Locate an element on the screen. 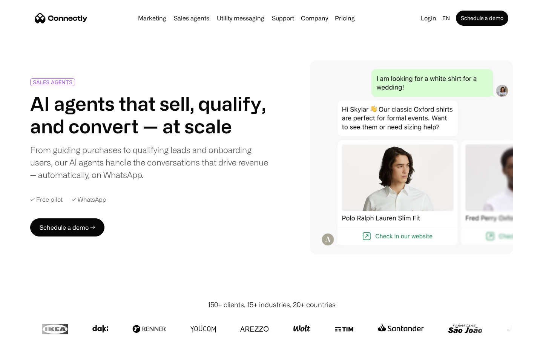  h1: AI agents that sell, qualify, and convert — at scale is located at coordinates (149, 115).